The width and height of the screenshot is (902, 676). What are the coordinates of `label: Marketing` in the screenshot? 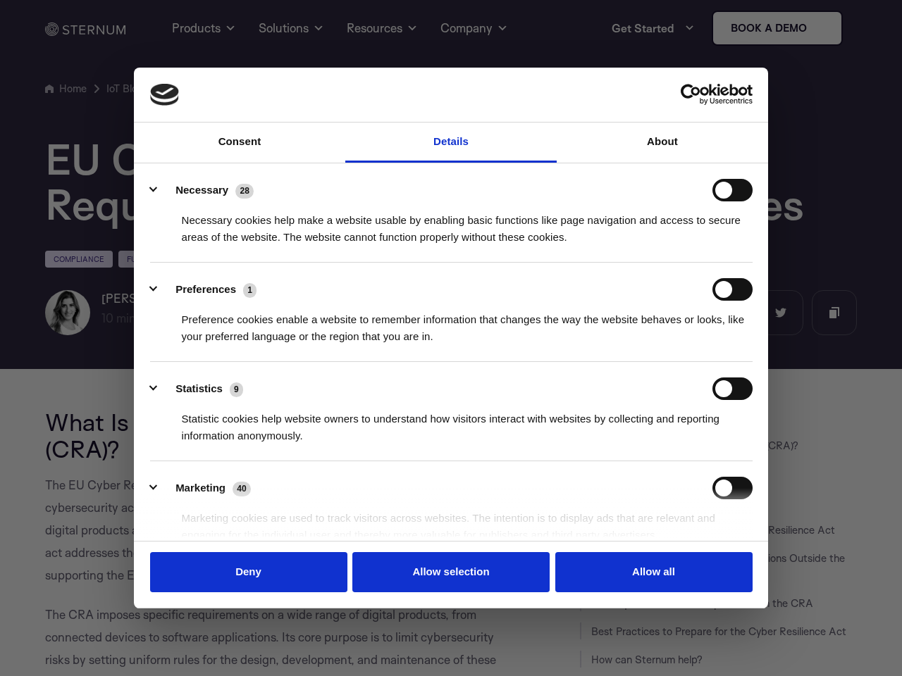 It's located at (200, 488).